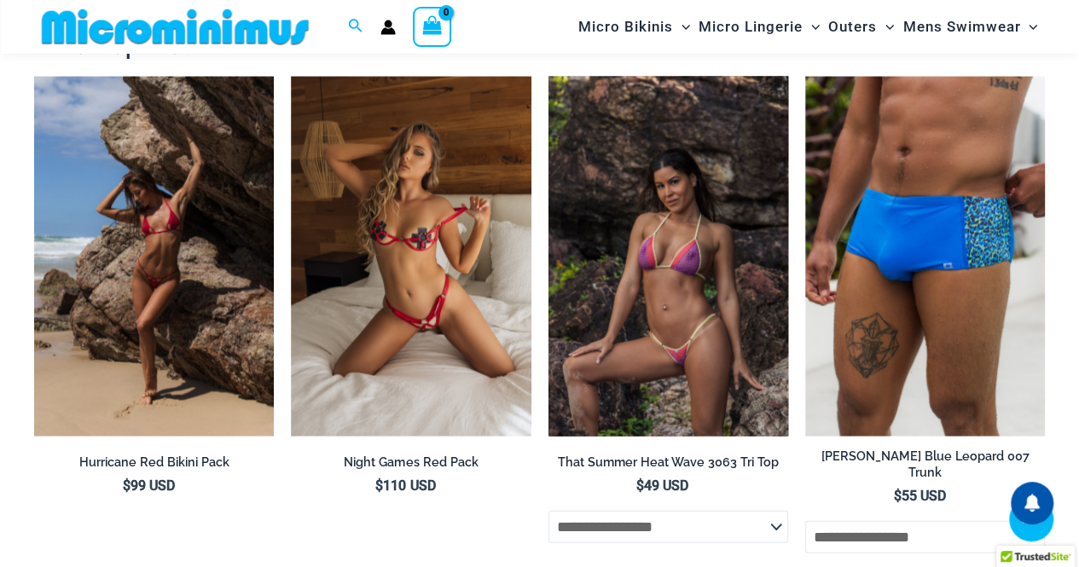  I want to click on span: Outers, so click(852, 26).